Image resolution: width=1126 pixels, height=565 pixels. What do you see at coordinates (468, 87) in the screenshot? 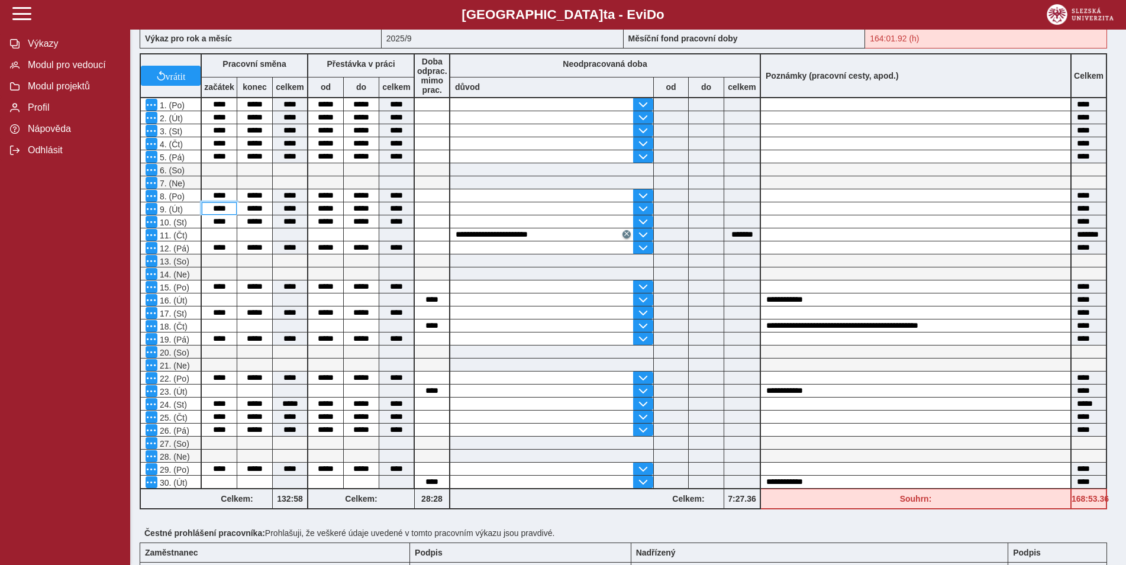
I see `b: důvod` at bounding box center [468, 87].